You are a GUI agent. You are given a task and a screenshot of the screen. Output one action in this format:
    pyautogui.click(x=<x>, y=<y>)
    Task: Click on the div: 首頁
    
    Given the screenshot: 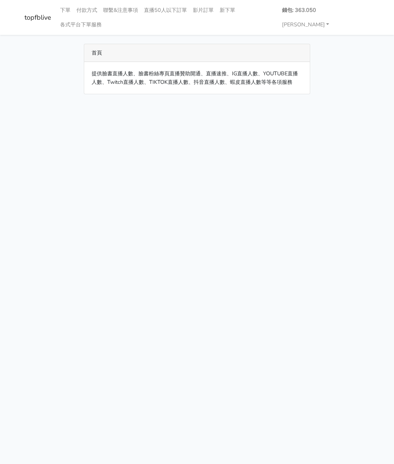 What is the action you would take?
    pyautogui.click(x=197, y=53)
    